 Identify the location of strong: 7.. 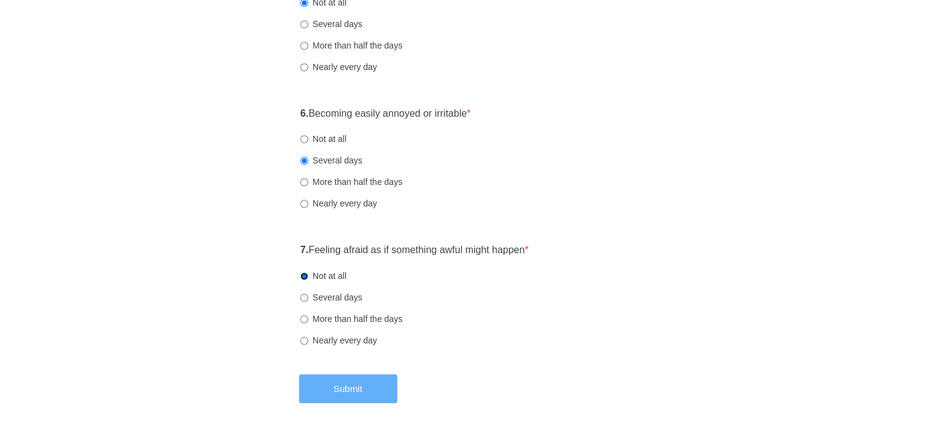
(304, 249).